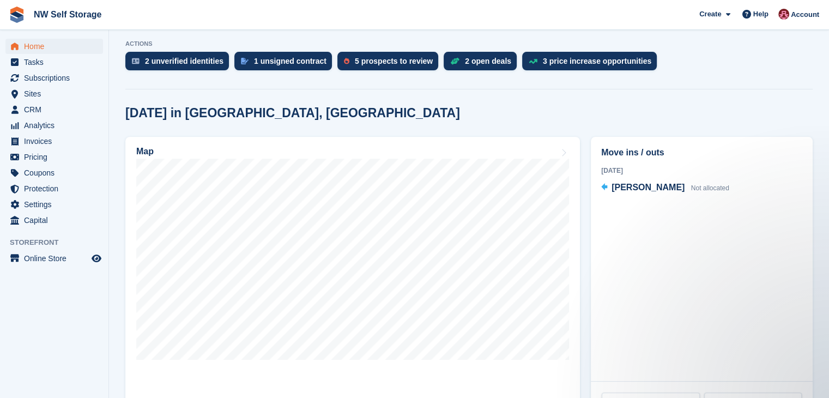  I want to click on span: CRM, so click(57, 110).